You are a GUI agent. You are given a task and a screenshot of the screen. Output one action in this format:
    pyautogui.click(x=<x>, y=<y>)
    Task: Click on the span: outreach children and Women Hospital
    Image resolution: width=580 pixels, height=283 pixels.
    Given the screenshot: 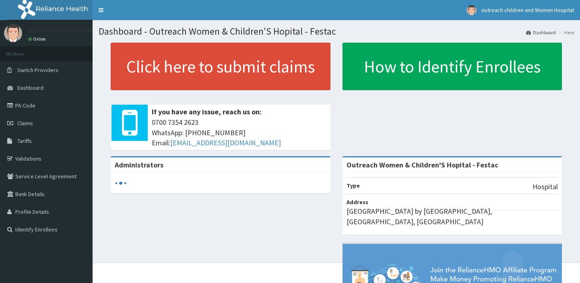 What is the action you would take?
    pyautogui.click(x=527, y=10)
    